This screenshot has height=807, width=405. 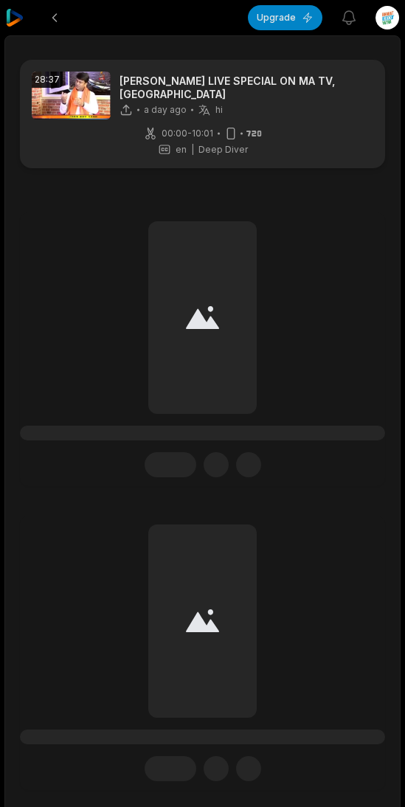 I want to click on span: hi, so click(x=219, y=110).